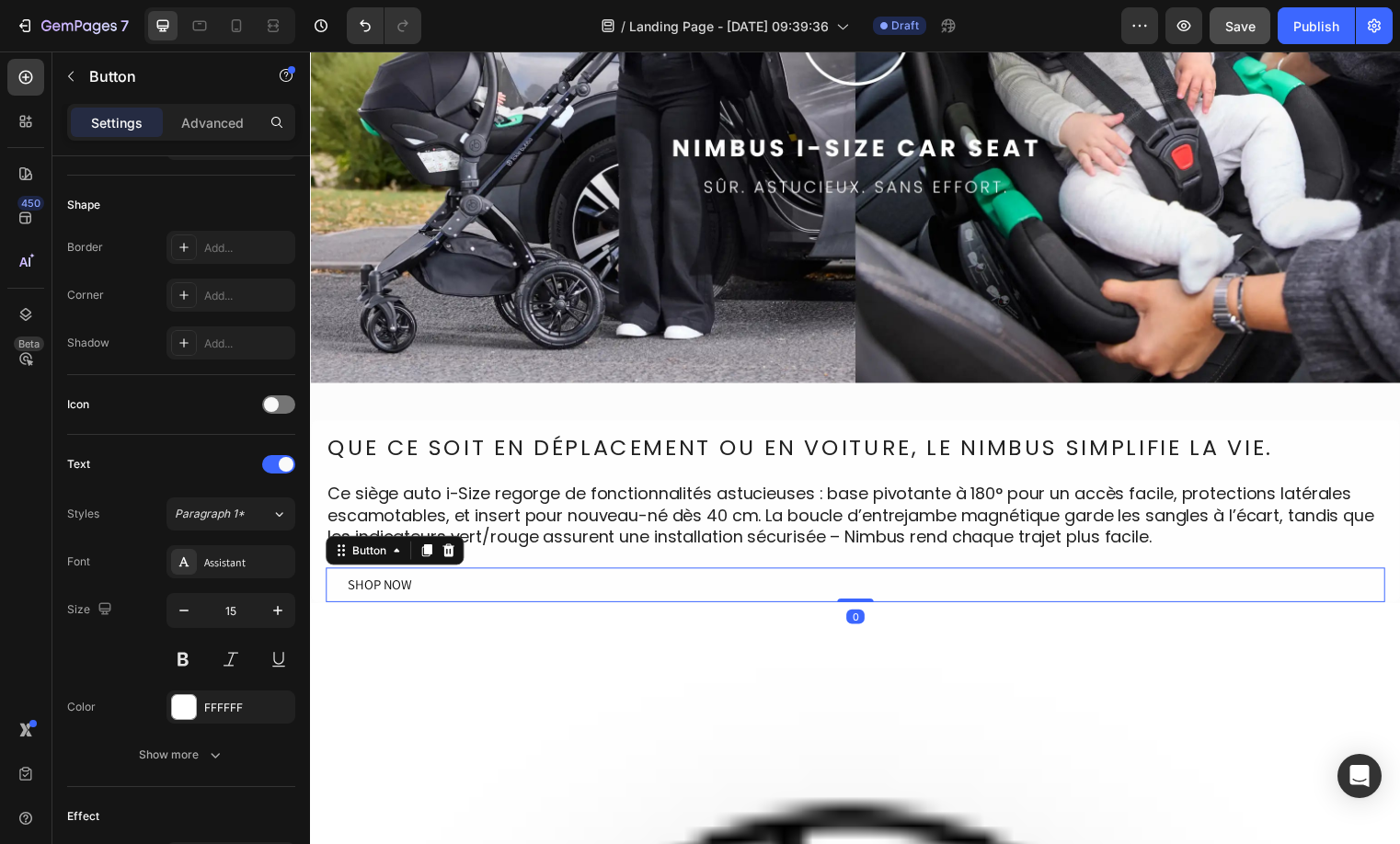  What do you see at coordinates (904, 25) in the screenshot?
I see `span: Draft` at bounding box center [904, 25].